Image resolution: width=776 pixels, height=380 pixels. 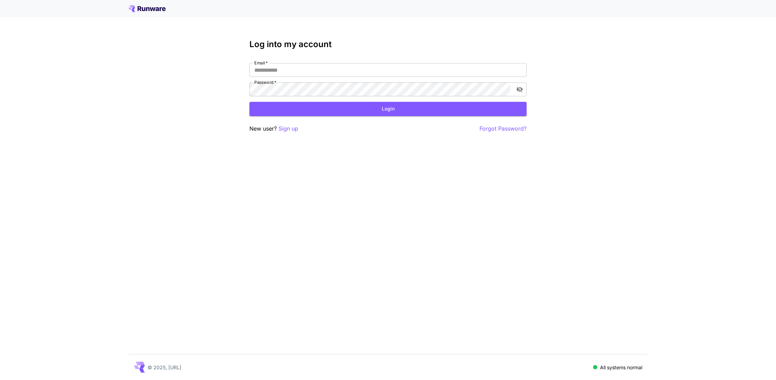 What do you see at coordinates (388, 109) in the screenshot?
I see `button: Login` at bounding box center [388, 109].